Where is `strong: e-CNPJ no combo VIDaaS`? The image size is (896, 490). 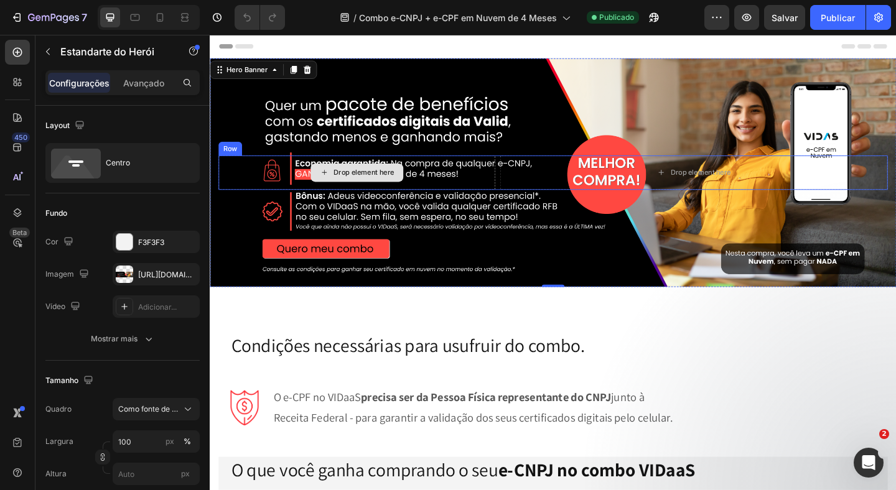 strong: e-CNPJ no combo VIDaaS is located at coordinates (421, 473).